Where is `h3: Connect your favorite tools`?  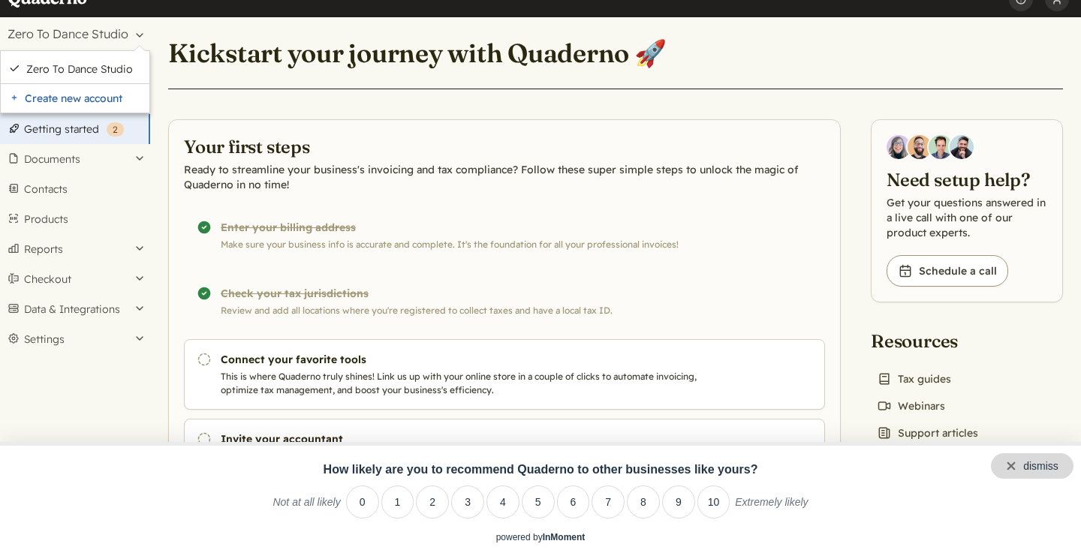
h3: Connect your favorite tools is located at coordinates (466, 360).